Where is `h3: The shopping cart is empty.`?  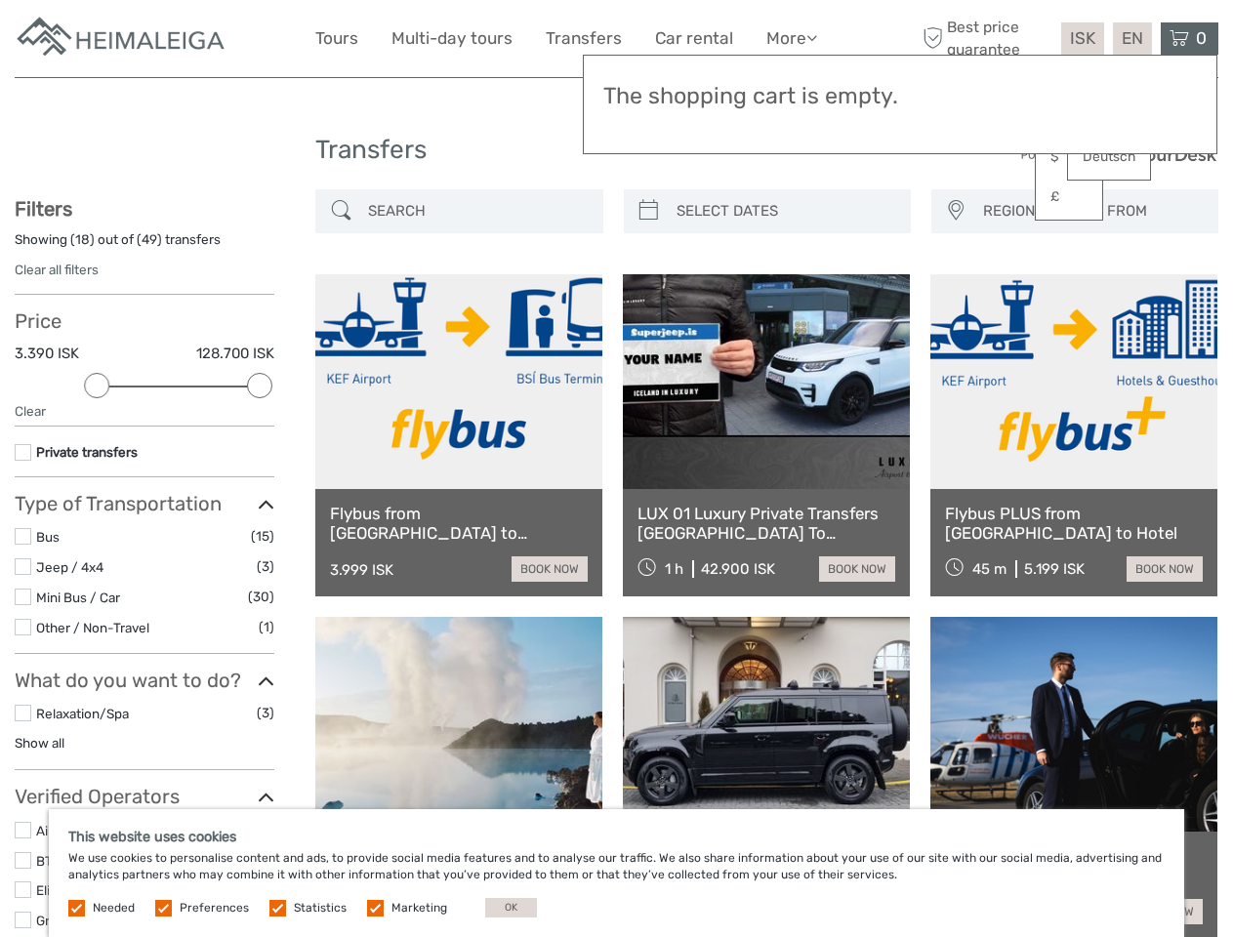
h3: The shopping cart is empty. is located at coordinates (900, 97).